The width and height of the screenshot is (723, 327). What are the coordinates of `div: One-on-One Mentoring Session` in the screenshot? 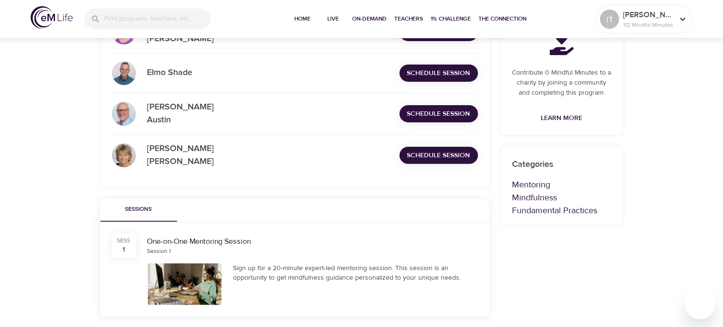 It's located at (312, 242).